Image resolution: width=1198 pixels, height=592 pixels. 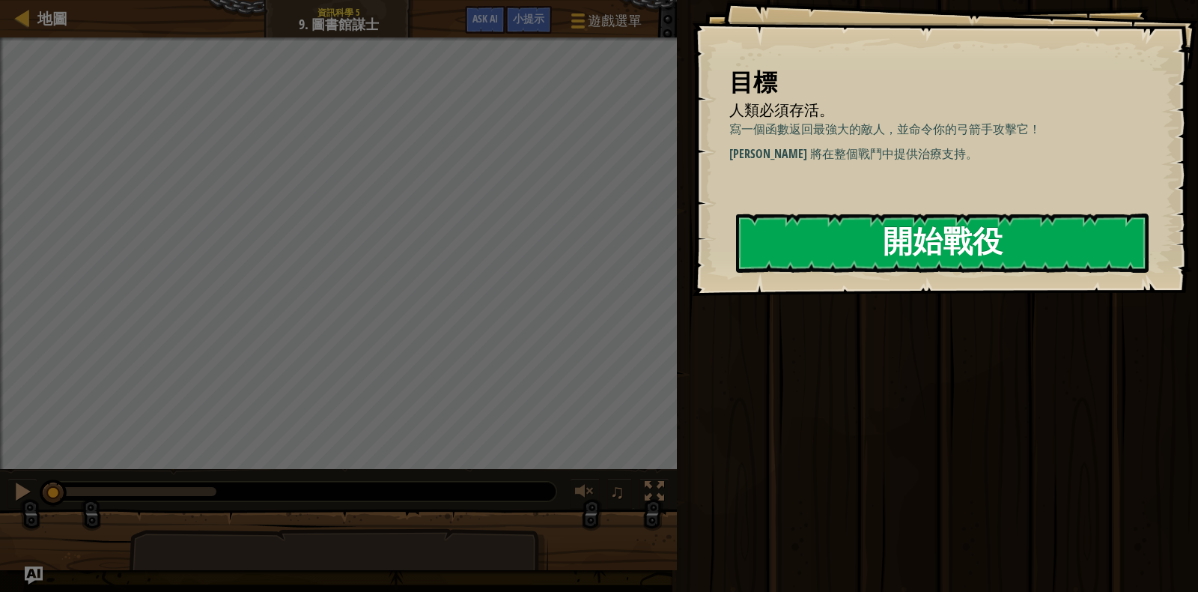 I want to click on button: 開始戰役, so click(x=942, y=243).